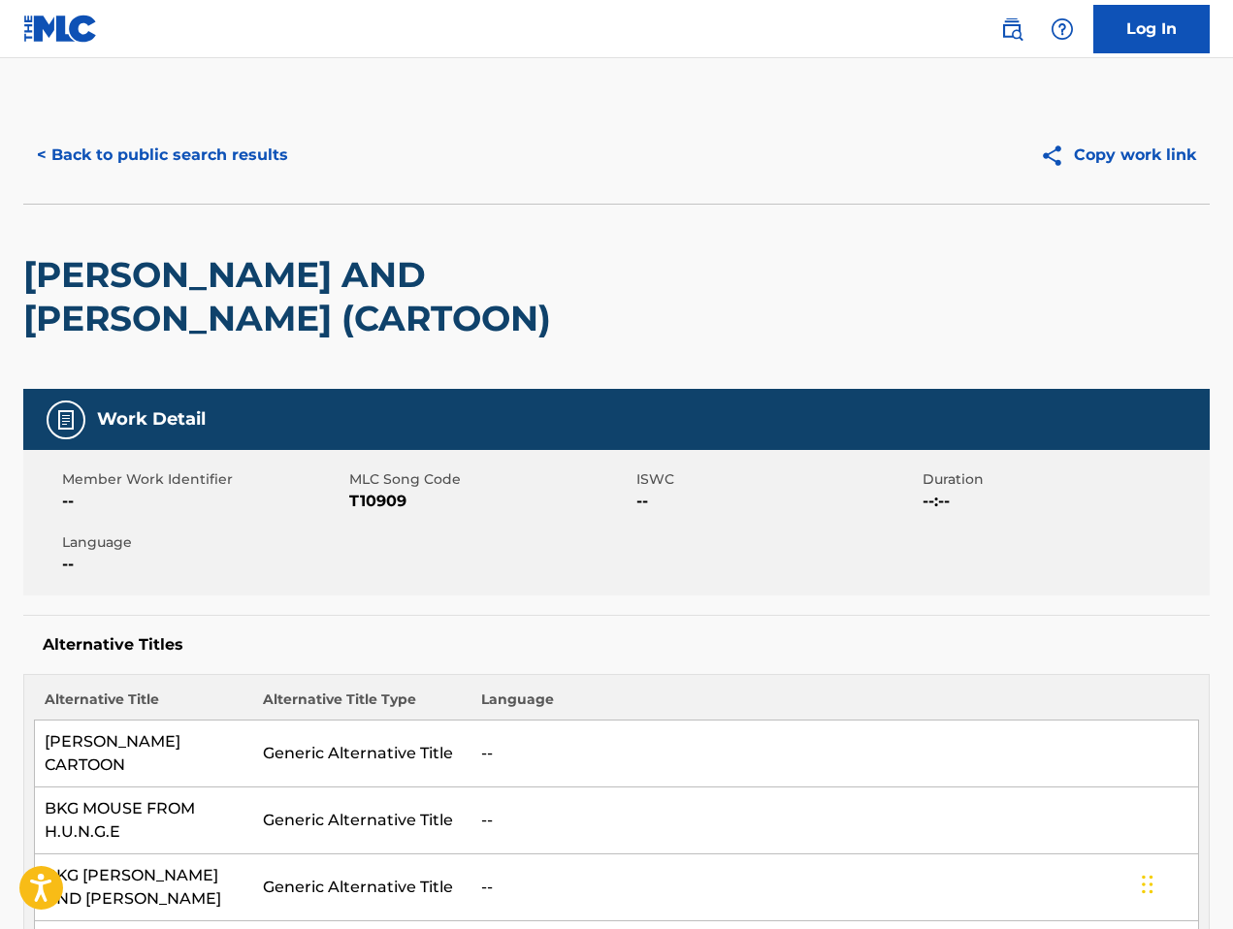 This screenshot has width=1233, height=929. What do you see at coordinates (616, 645) in the screenshot?
I see `h5: Alternative Titles` at bounding box center [616, 645].